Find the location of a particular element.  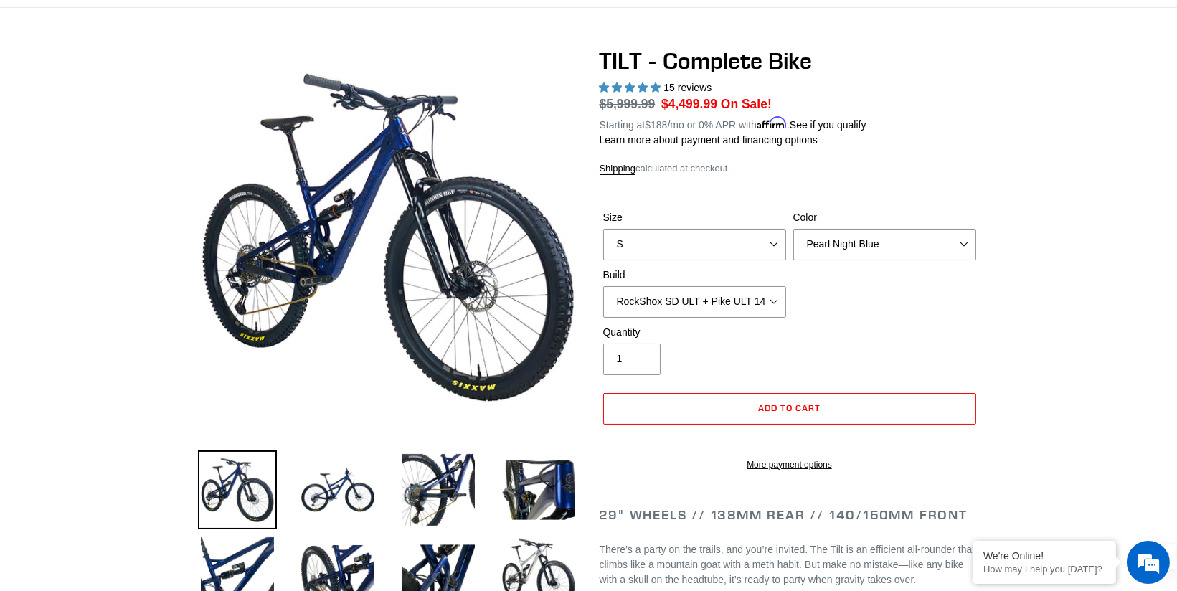

label: Build is located at coordinates (694, 275).